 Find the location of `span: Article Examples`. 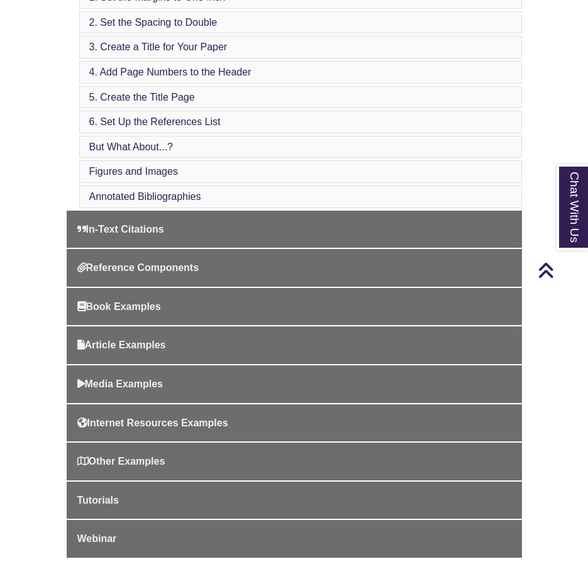

span: Article Examples is located at coordinates (121, 345).